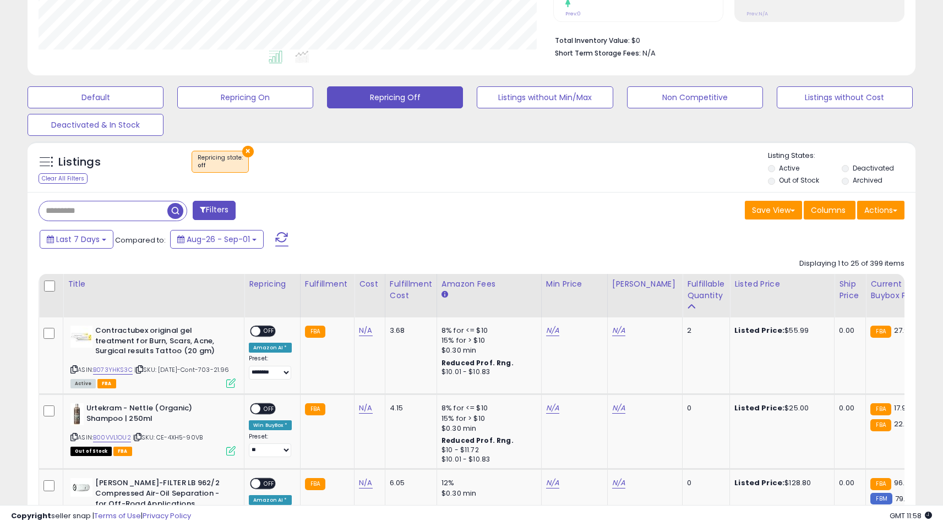  I want to click on div: Ship Price, so click(850, 290).